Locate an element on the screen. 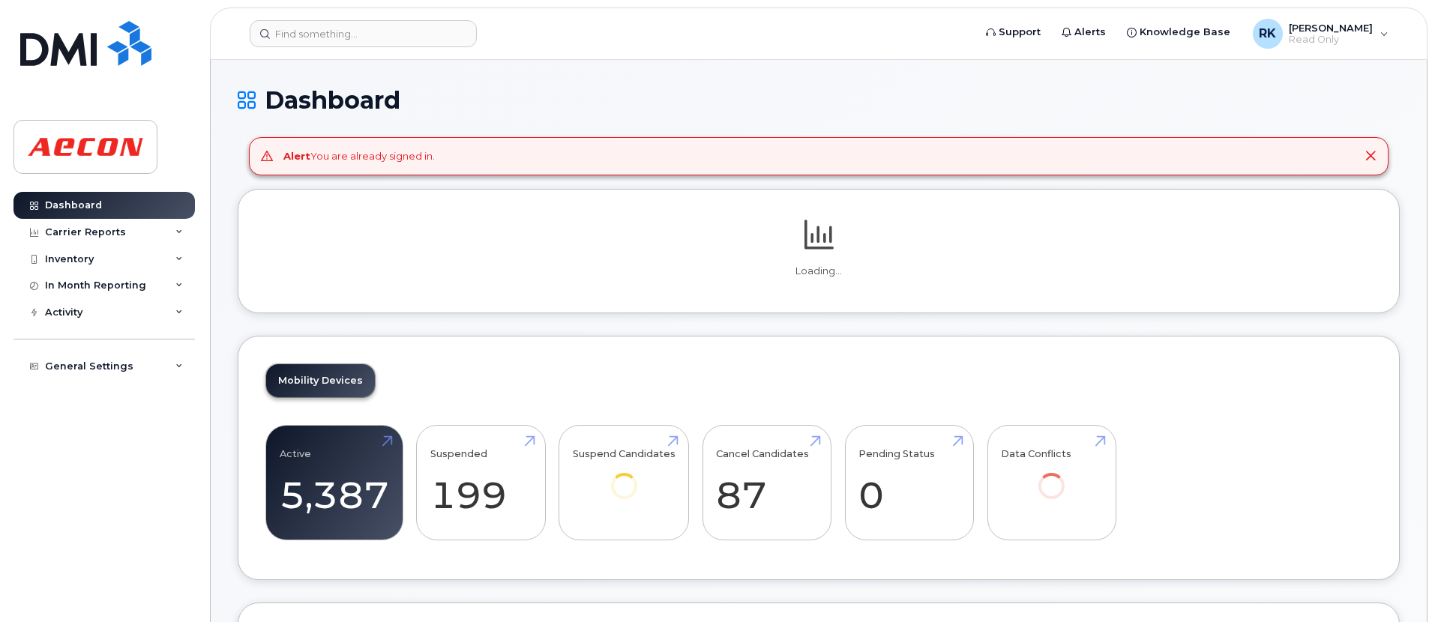 Image resolution: width=1435 pixels, height=622 pixels. a: Suspend Candidates is located at coordinates (624, 476).